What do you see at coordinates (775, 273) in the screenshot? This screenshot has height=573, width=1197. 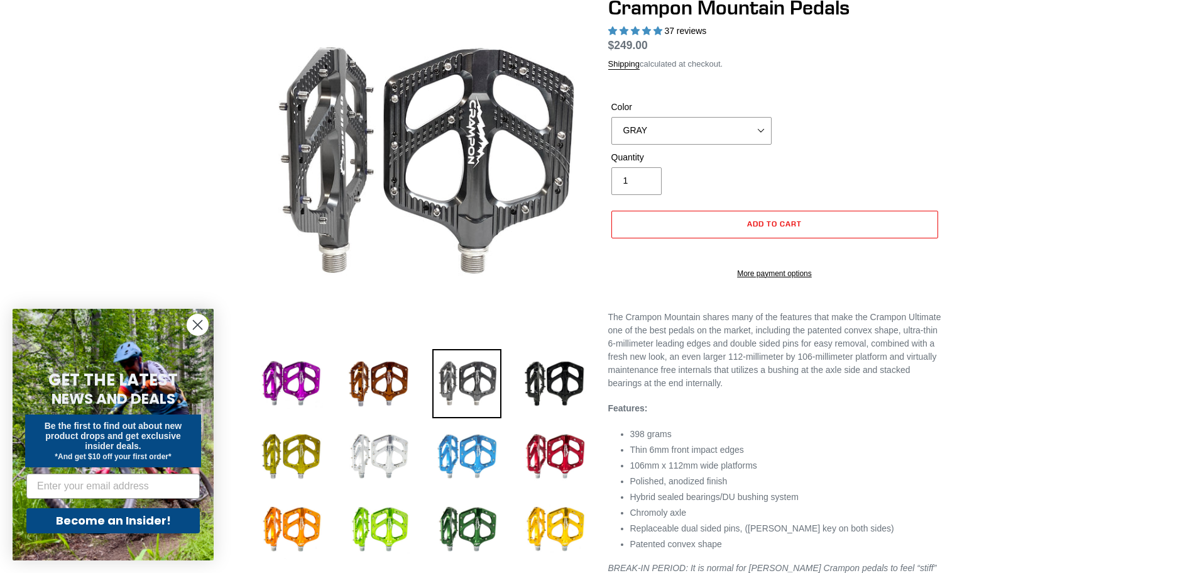 I see `a: More payment options` at bounding box center [775, 273].